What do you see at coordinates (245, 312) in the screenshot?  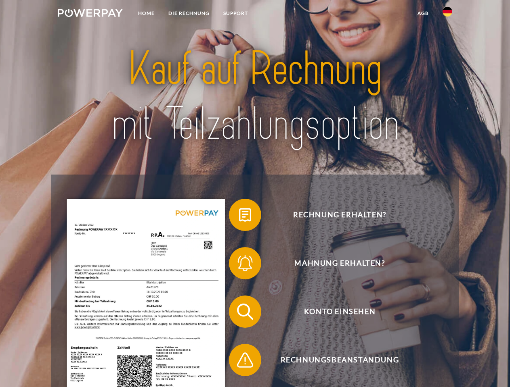 I see `img: qb_search.svg` at bounding box center [245, 312].